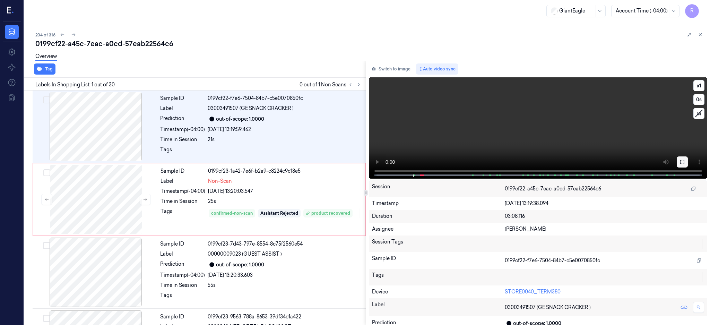  I want to click on span: 204 of 316, so click(45, 35).